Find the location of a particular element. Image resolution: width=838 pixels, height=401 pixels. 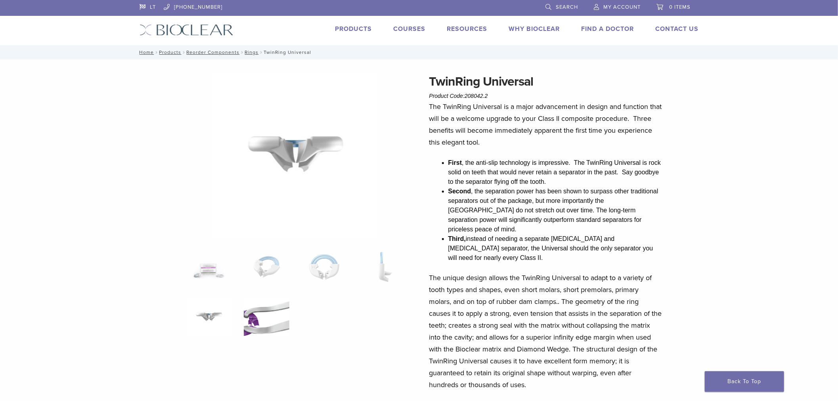

span: 0 items is located at coordinates (679, 7).